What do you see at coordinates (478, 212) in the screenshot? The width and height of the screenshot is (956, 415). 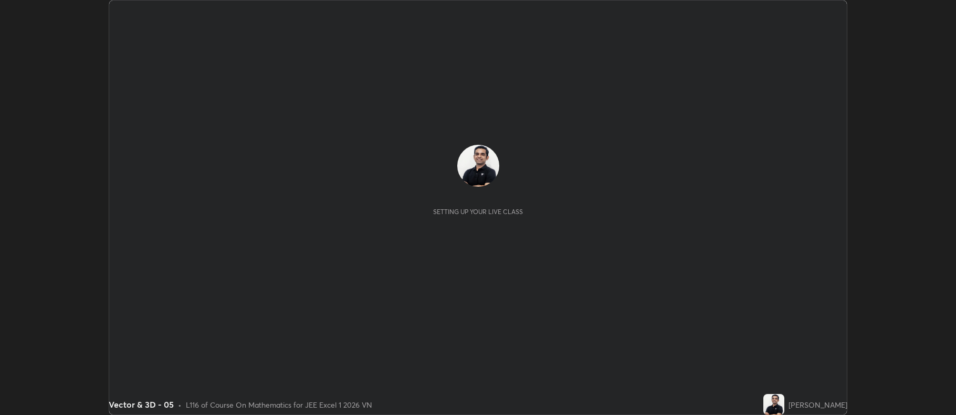 I see `div: Setting up your live class` at bounding box center [478, 212].